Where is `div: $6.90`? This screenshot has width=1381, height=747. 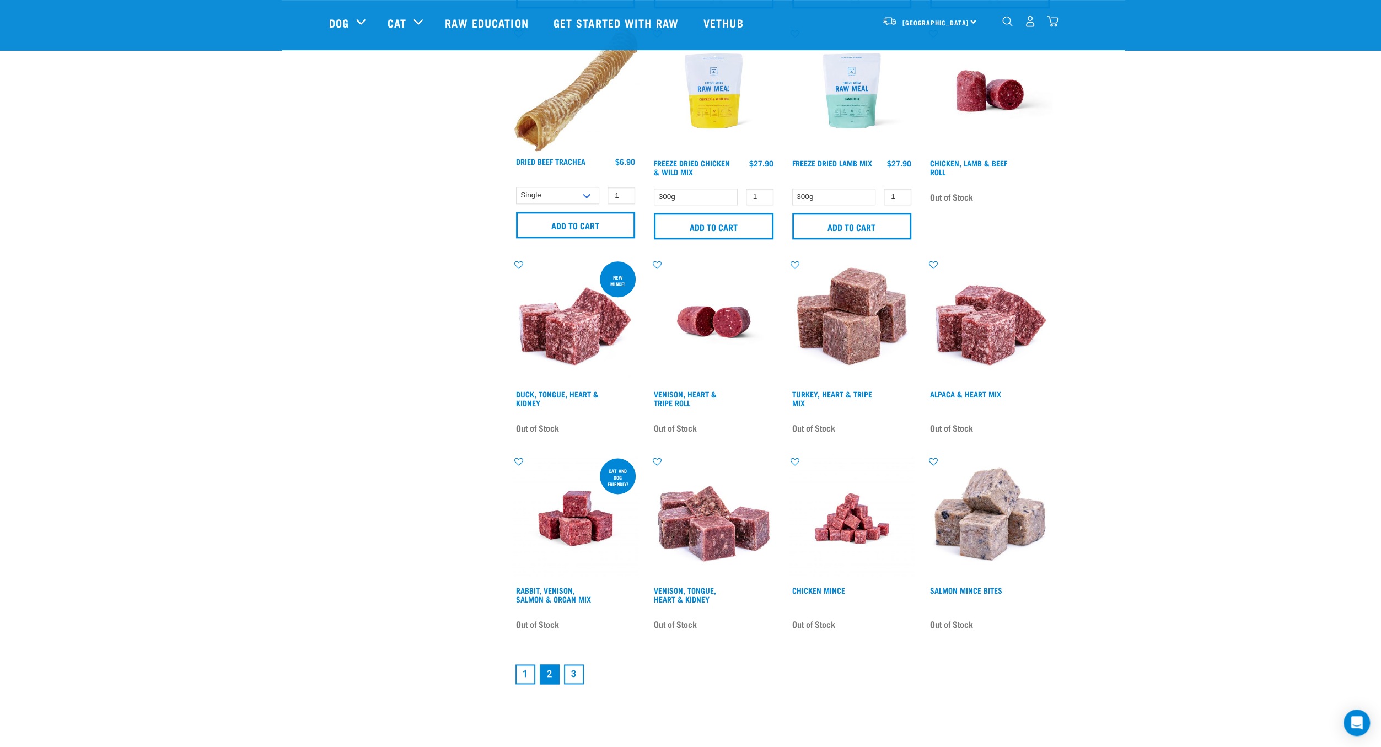 div: $6.90 is located at coordinates (625, 162).